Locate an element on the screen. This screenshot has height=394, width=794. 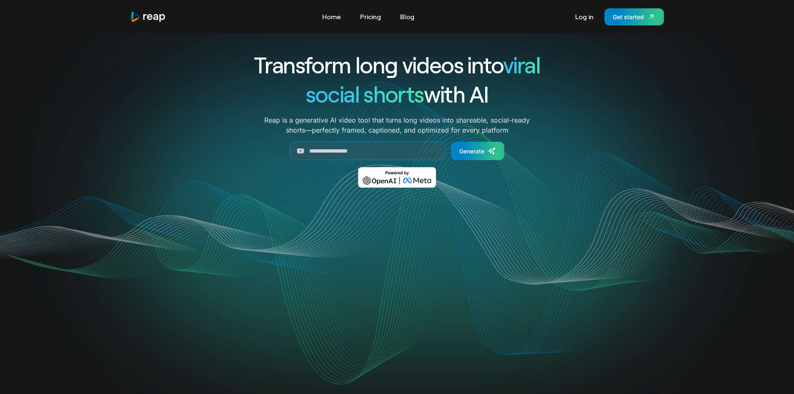
a: Get started is located at coordinates (634, 17).